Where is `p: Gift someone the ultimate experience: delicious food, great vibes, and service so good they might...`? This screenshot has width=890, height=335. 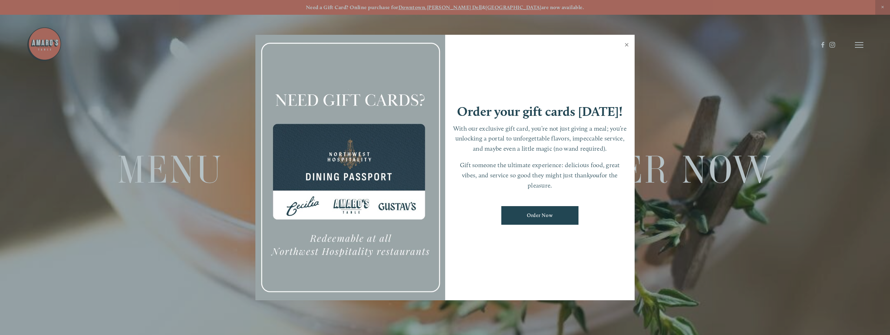
p: Gift someone the ultimate experience: delicious food, great vibes, and service so good they might... is located at coordinates (540, 175).